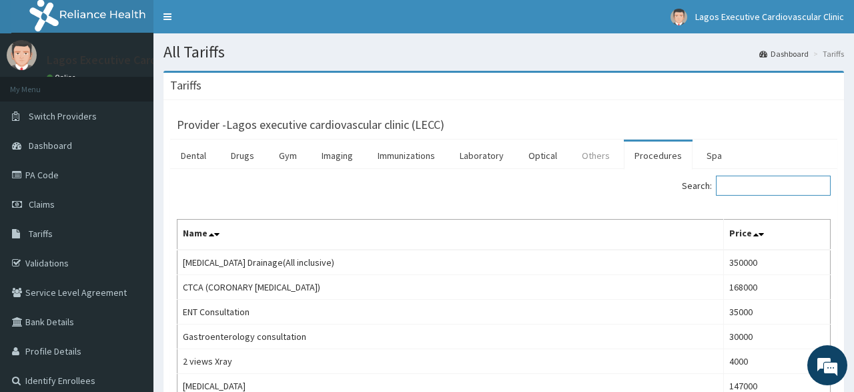  Describe the element at coordinates (337, 156) in the screenshot. I see `a: Imaging` at that location.